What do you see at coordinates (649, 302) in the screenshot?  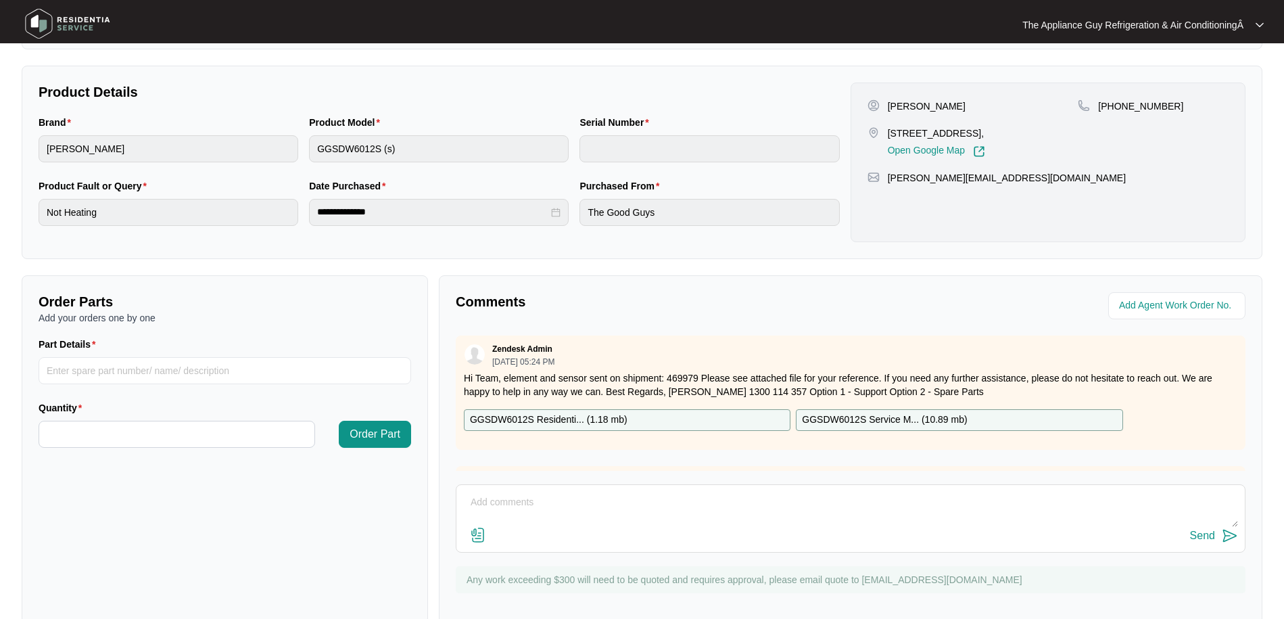 I see `p: Comments` at bounding box center [649, 302].